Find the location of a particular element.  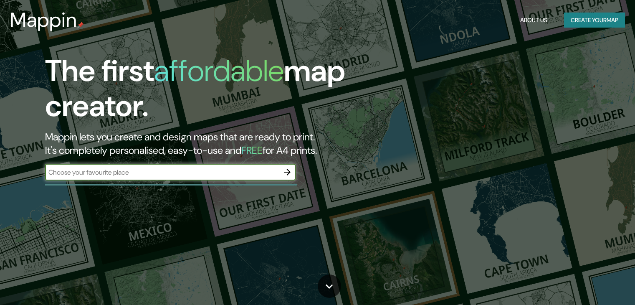

button: Create yourmap is located at coordinates (595, 20).